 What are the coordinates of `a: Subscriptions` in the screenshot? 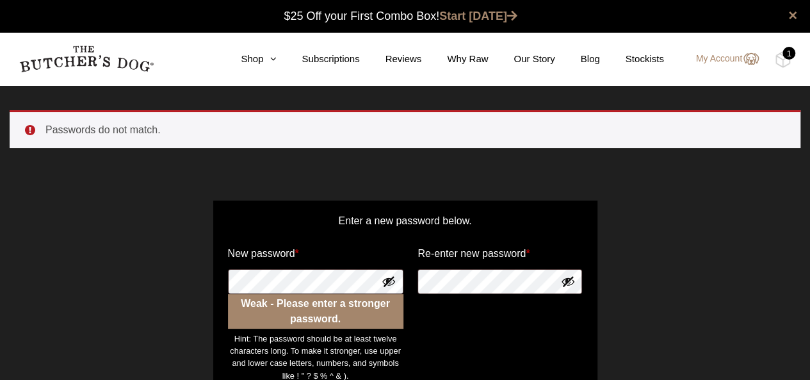 It's located at (318, 59).